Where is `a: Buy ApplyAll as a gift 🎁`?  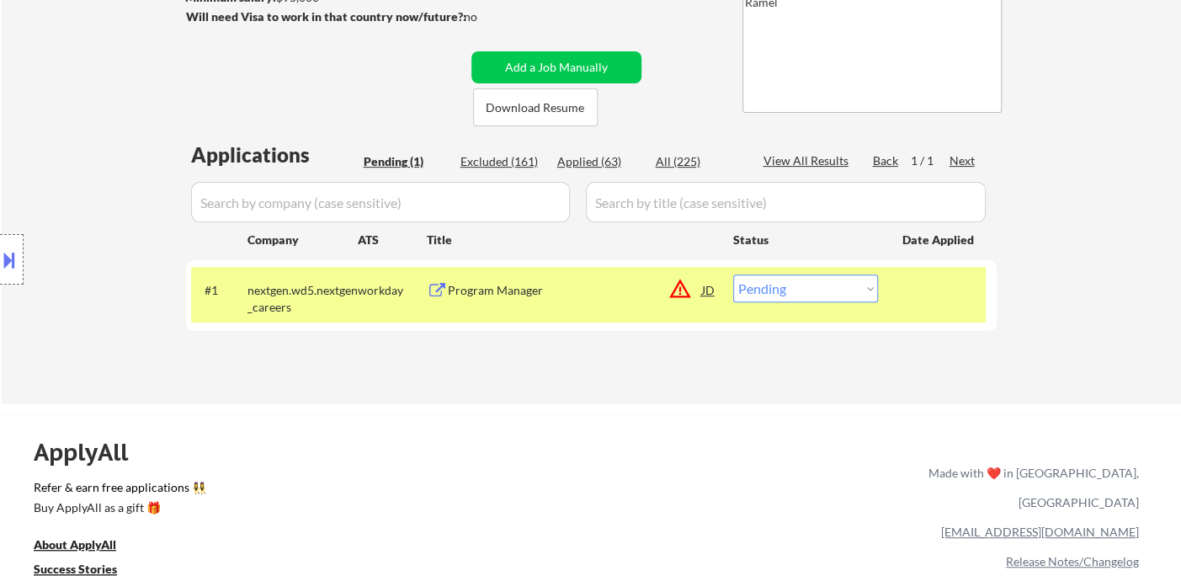
a: Buy ApplyAll as a gift 🎁 is located at coordinates (118, 509).